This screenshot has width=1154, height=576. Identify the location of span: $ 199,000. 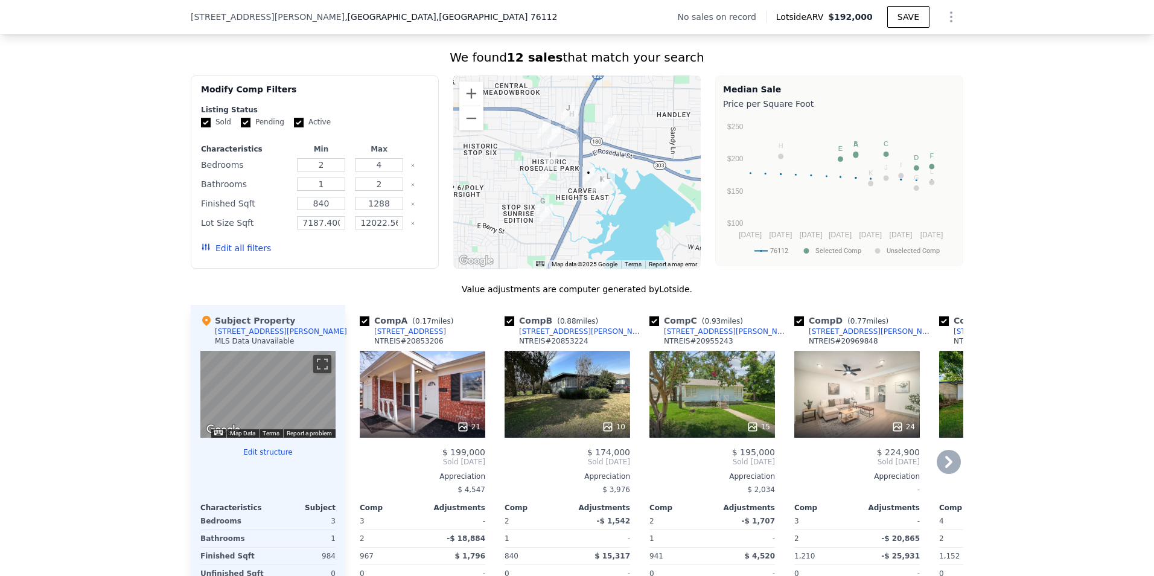
(464, 452).